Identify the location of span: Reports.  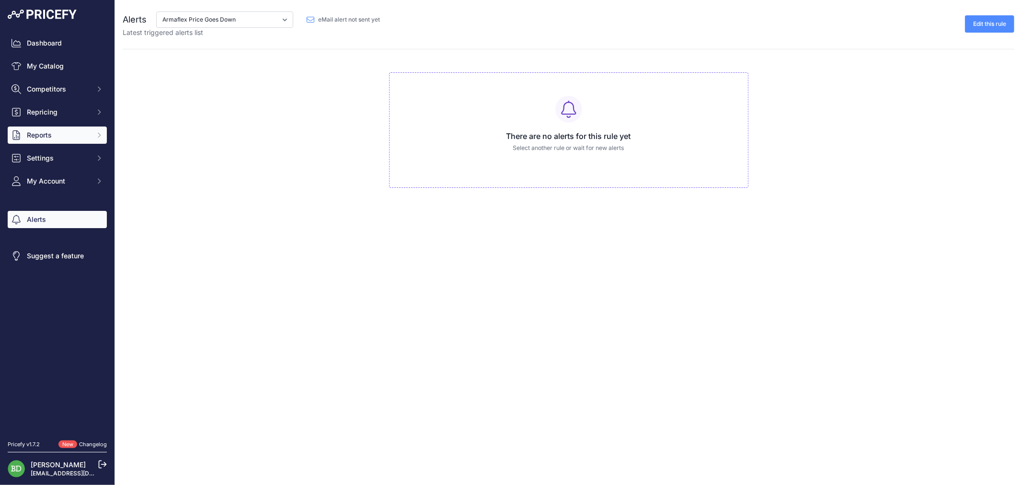
(58, 135).